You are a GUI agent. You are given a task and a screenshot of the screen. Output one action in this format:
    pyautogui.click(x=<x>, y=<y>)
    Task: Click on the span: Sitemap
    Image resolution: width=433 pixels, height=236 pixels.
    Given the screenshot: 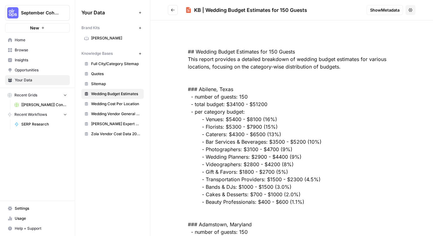 What is the action you would take?
    pyautogui.click(x=116, y=84)
    